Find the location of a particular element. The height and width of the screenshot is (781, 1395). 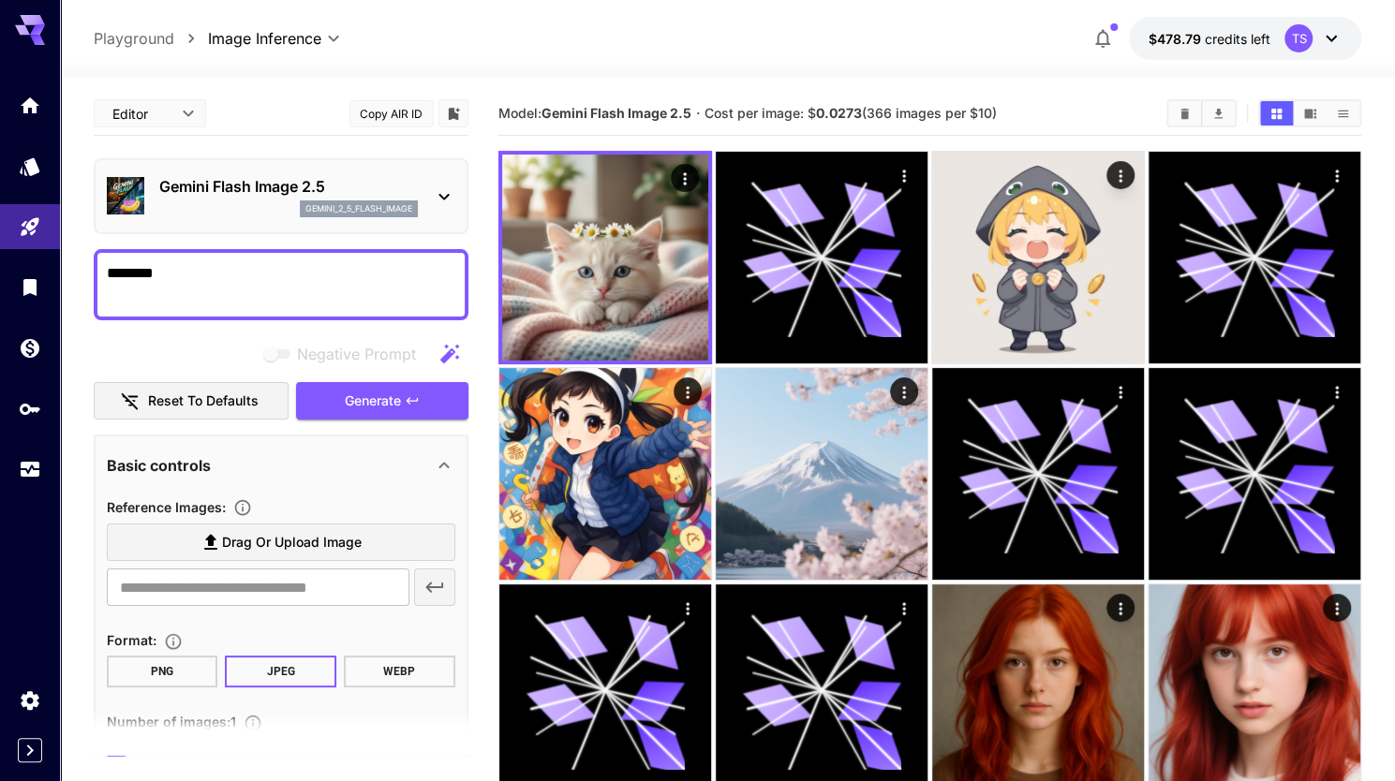

p: Gemini Flash Image 2.5 is located at coordinates (289, 186).